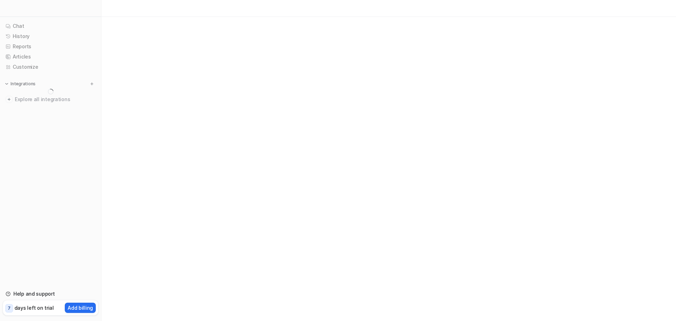 This screenshot has height=321, width=676. What do you see at coordinates (7, 84) in the screenshot?
I see `img: expand menu` at bounding box center [7, 84].